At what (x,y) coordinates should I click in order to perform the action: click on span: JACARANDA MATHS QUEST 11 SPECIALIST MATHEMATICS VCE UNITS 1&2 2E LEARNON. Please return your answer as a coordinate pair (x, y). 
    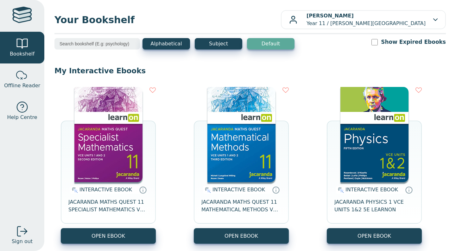
    Looking at the image, I should click on (108, 206).